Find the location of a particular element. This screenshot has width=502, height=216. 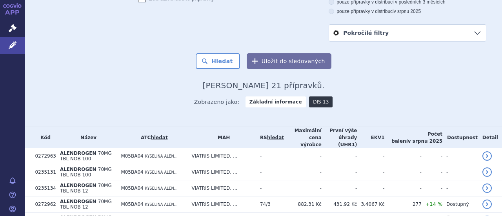

td: 3,4067 Kč is located at coordinates (371, 204).